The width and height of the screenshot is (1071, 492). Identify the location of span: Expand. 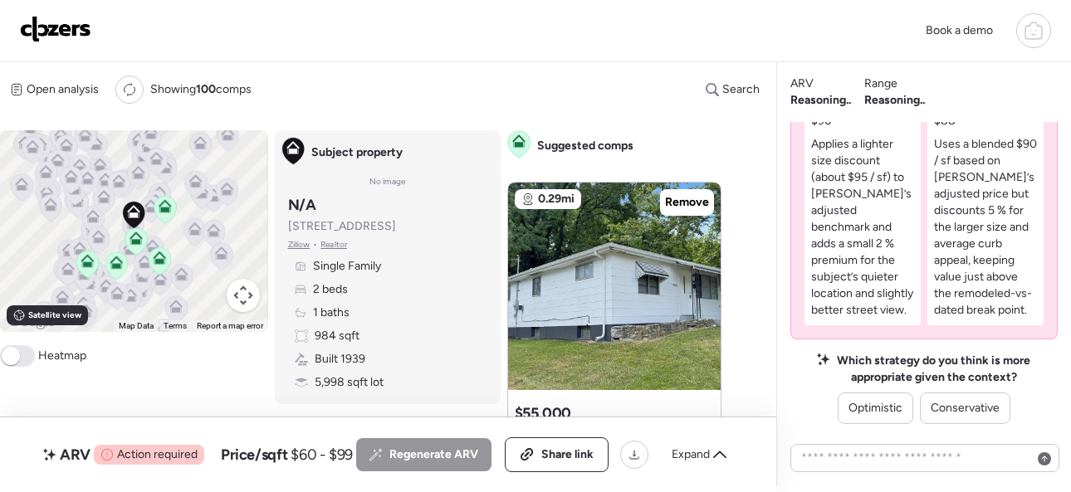
(691, 455).